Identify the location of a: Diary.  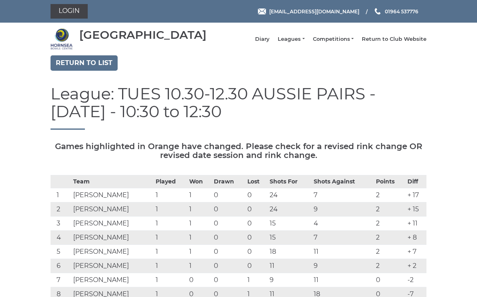
(262, 39).